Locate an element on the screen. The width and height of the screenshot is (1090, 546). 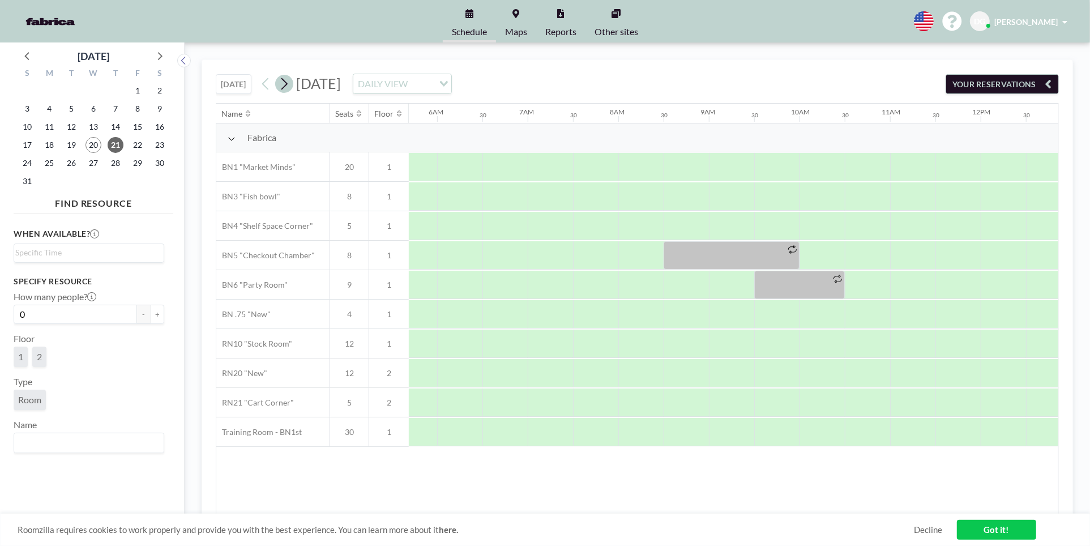
span: 12 is located at coordinates (350, 373).